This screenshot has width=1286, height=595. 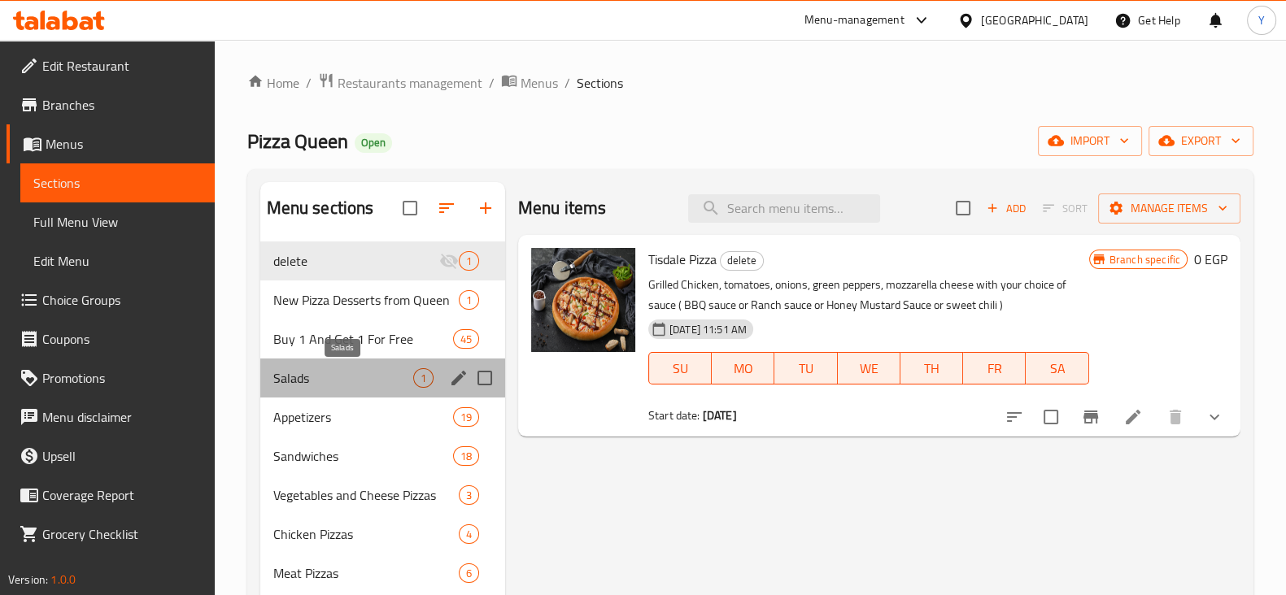 What do you see at coordinates (466, 339) in the screenshot?
I see `span: 45` at bounding box center [466, 339].